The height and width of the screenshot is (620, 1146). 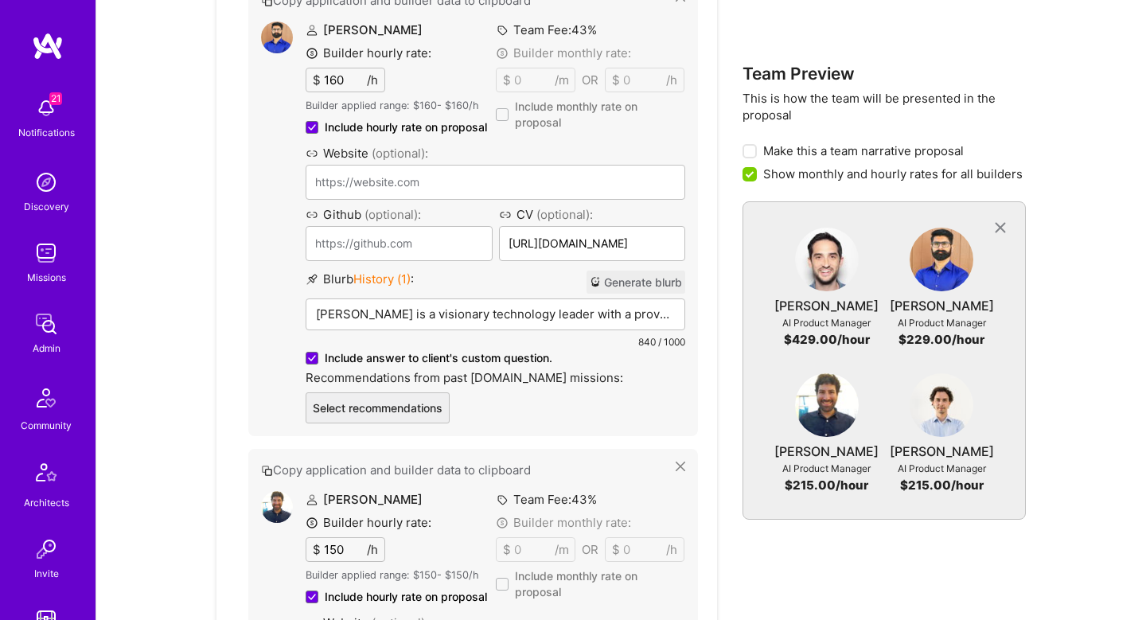 What do you see at coordinates (396, 576) in the screenshot?
I see `p: Builder applied range: $ 150 - $ 150 /h` at bounding box center [396, 576].